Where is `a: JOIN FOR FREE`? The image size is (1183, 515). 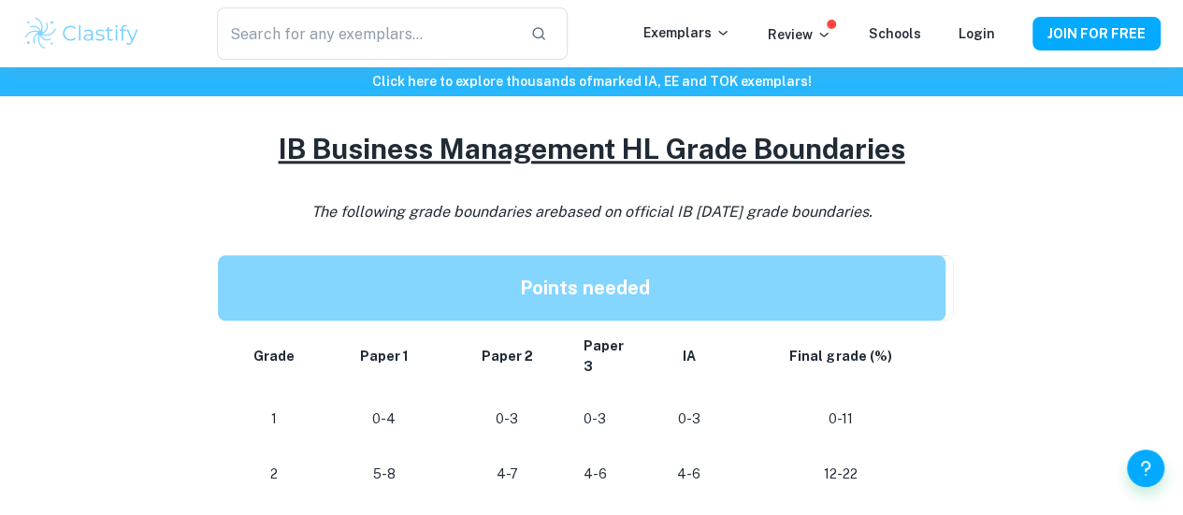 a: JOIN FOR FREE is located at coordinates (1096, 34).